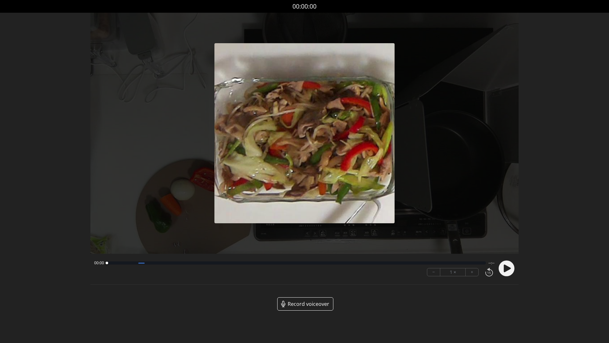  What do you see at coordinates (304, 133) in the screenshot?
I see `img: Poster Image` at bounding box center [304, 133].